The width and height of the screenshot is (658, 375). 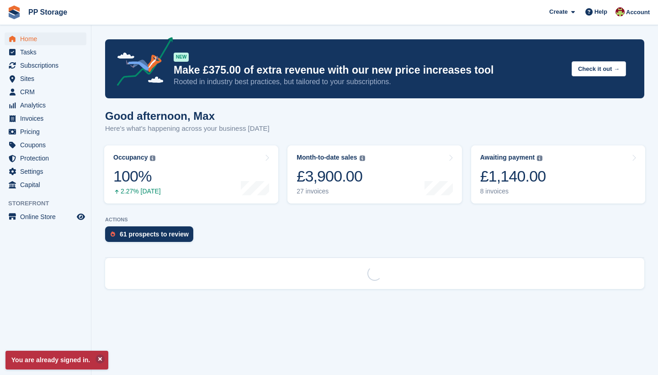 What do you see at coordinates (48, 52) in the screenshot?
I see `span: Tasks` at bounding box center [48, 52].